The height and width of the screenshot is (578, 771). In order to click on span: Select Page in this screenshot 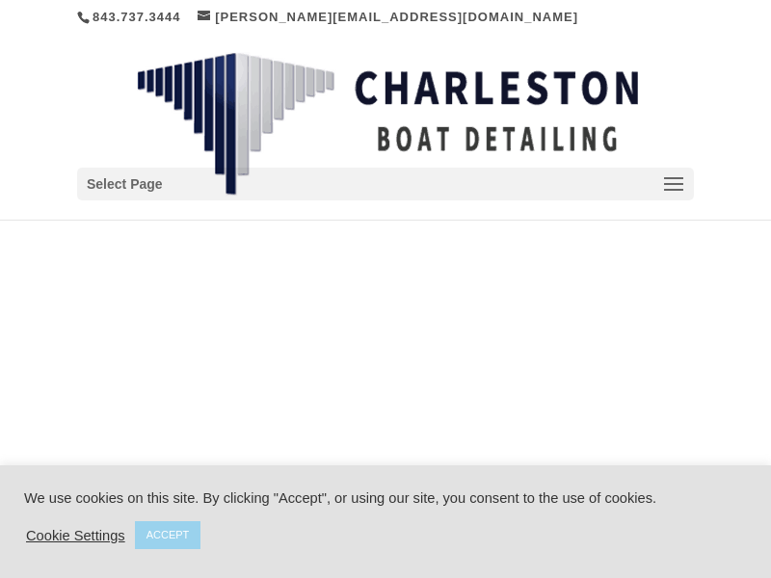, I will do `click(124, 184)`.